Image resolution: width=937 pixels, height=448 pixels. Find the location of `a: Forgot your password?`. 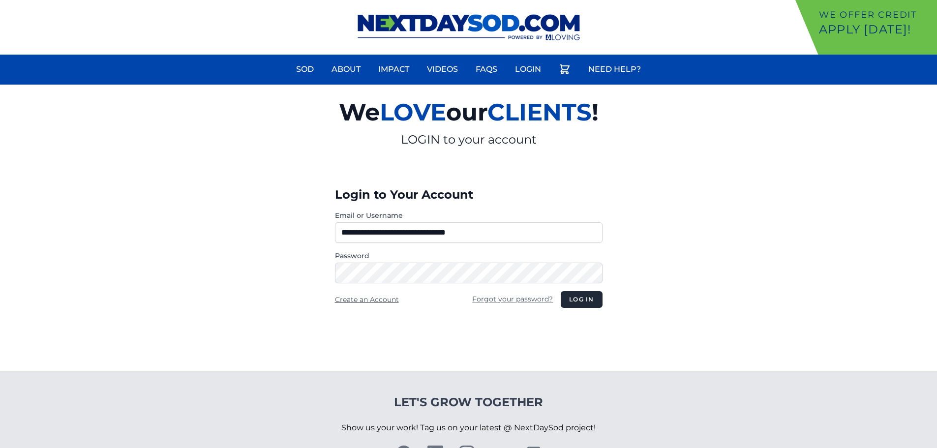

a: Forgot your password? is located at coordinates (512, 299).